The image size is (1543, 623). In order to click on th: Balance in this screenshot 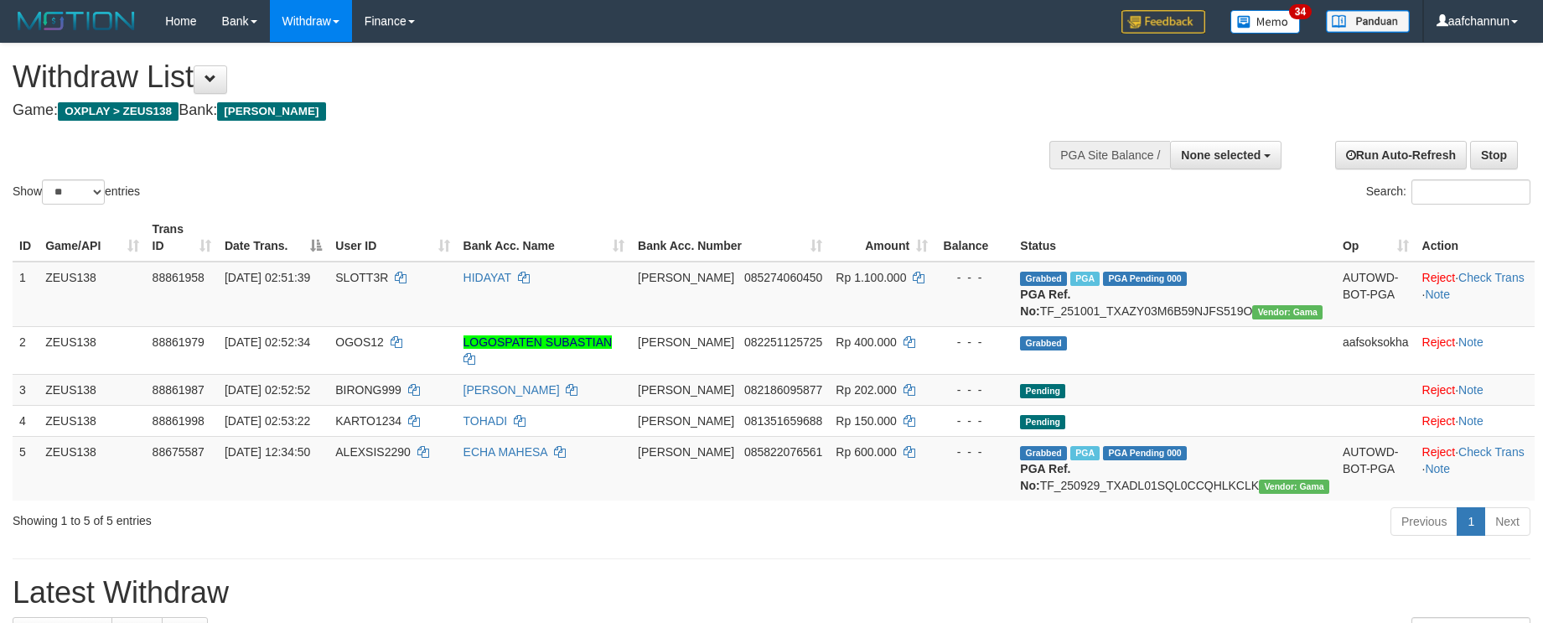, I will do `click(974, 237)`.